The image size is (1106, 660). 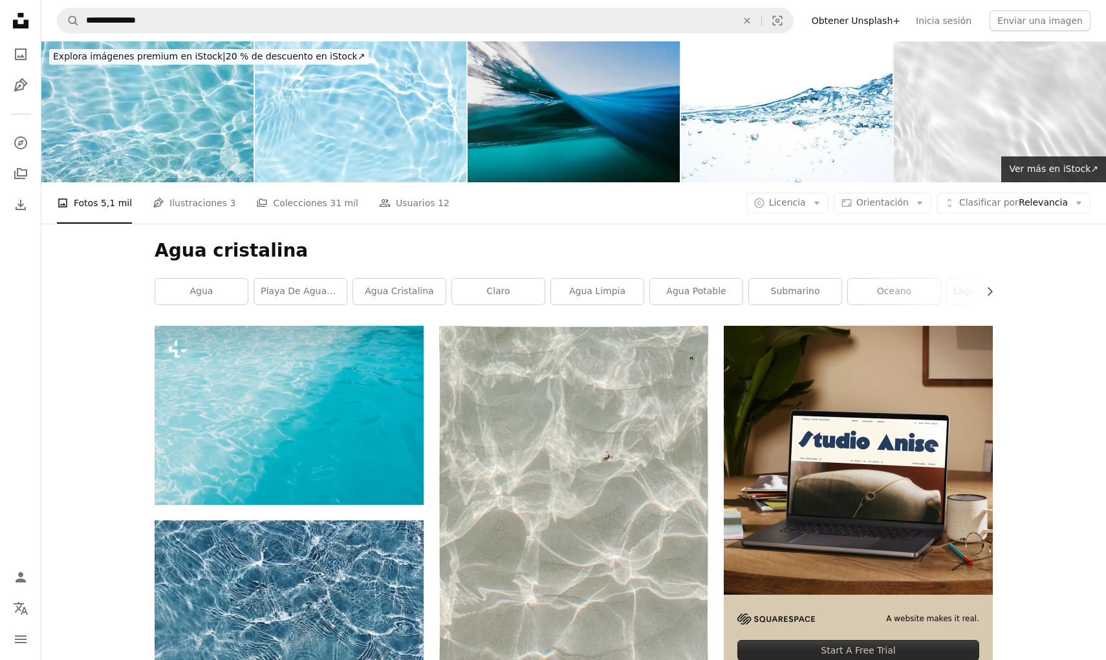 I want to click on button: Licencia, so click(x=787, y=203).